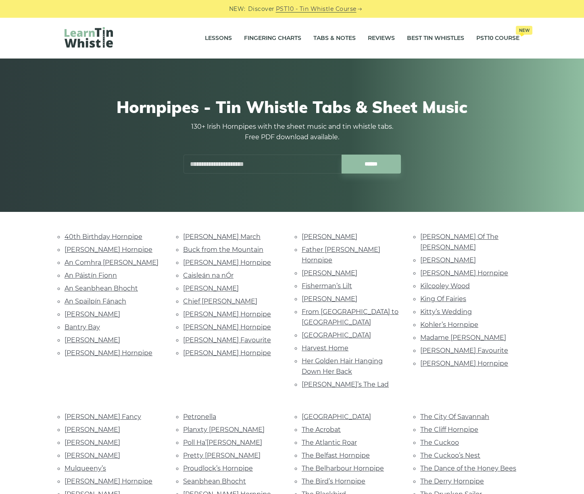 This screenshot has height=494, width=584. What do you see at coordinates (82, 327) in the screenshot?
I see `a: Bantry Bay` at bounding box center [82, 327].